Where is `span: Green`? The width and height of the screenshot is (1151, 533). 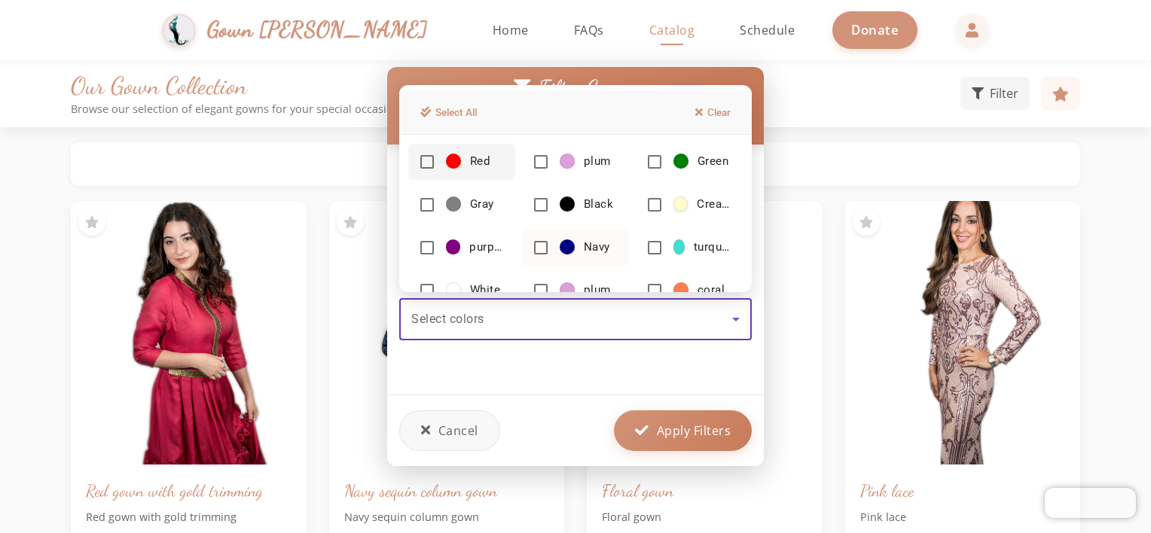
span: Green is located at coordinates (712, 161).